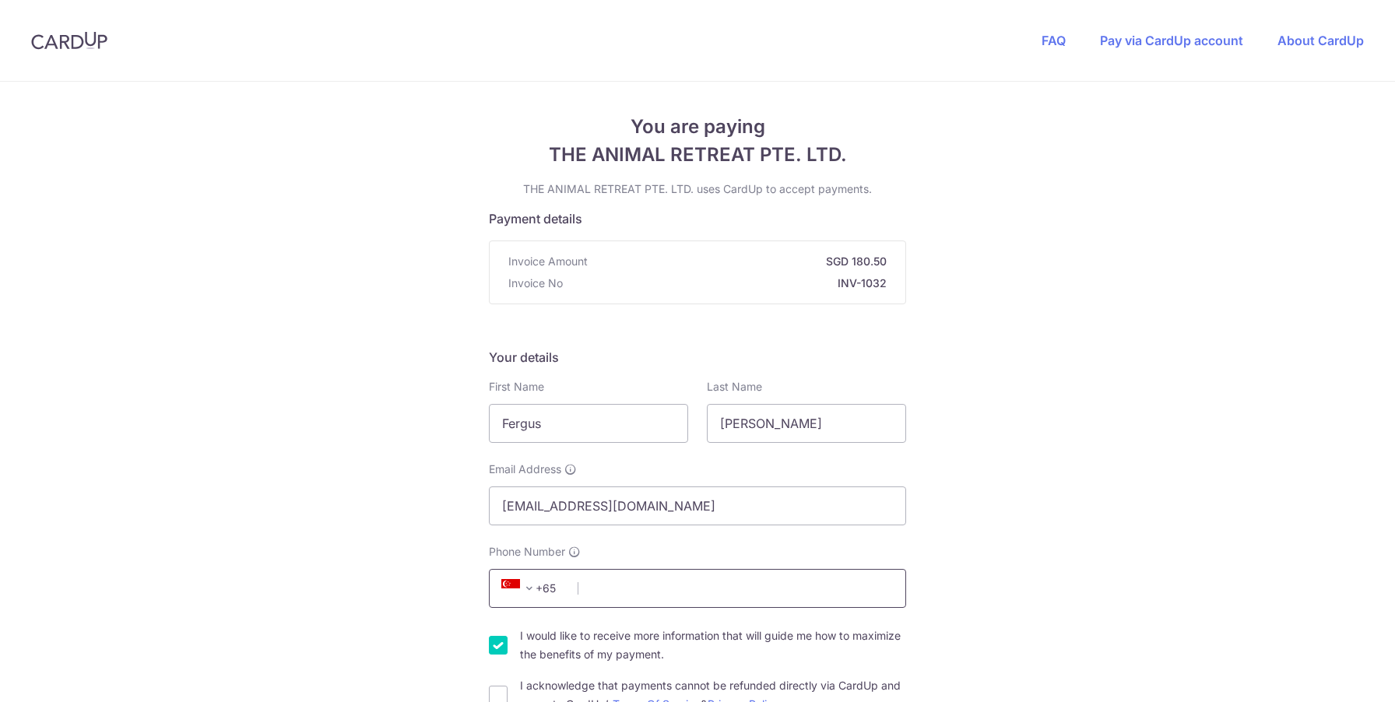 The height and width of the screenshot is (702, 1395). What do you see at coordinates (698, 357) in the screenshot?
I see `h5: Your details` at bounding box center [698, 357].